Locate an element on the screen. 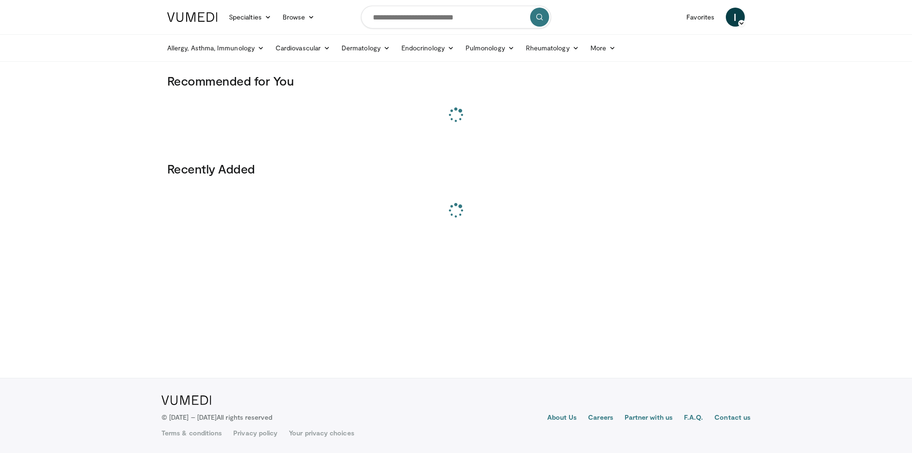 The image size is (912, 453). h3: Recommended for You is located at coordinates (456, 81).